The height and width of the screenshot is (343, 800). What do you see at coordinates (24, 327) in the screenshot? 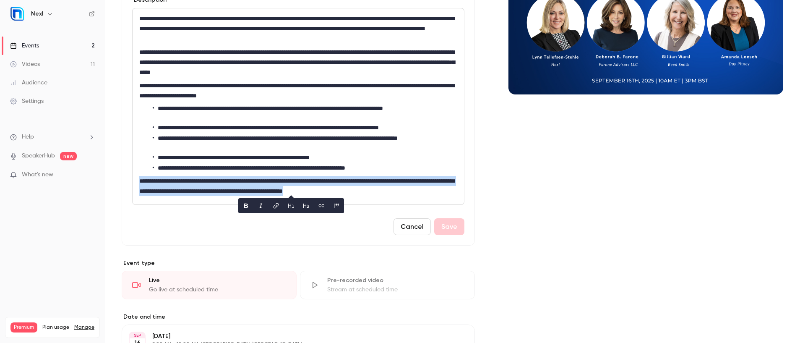
I see `span: Premium` at bounding box center [24, 327].